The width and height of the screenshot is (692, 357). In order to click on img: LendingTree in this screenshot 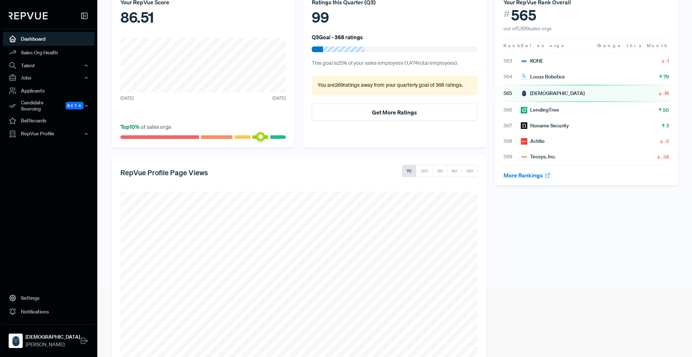, I will do `click(524, 110)`.